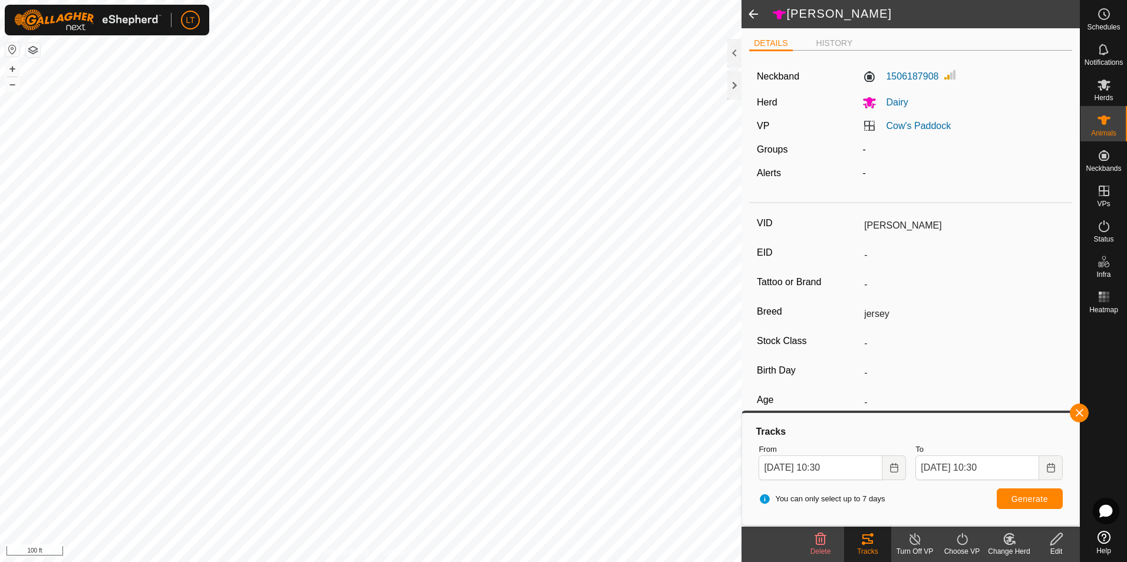 The image size is (1127, 562). I want to click on label: Herd, so click(767, 102).